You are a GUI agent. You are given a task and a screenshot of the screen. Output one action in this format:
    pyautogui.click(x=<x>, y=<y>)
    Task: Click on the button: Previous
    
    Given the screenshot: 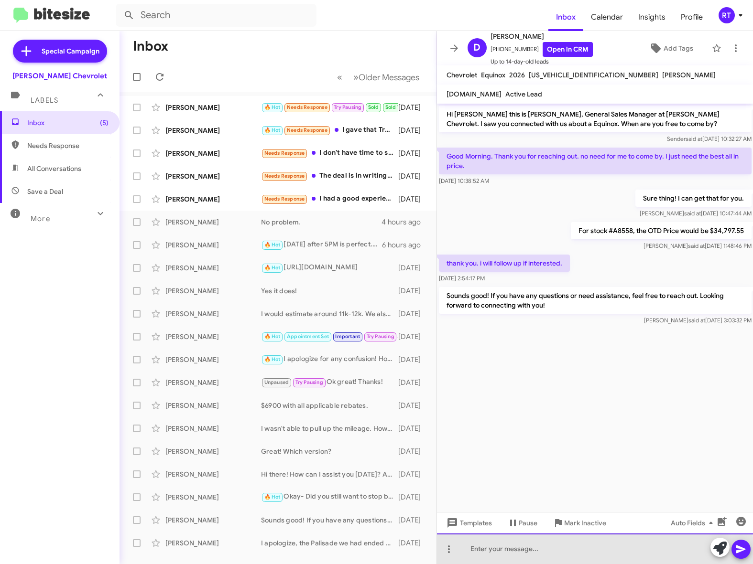 What is the action you would take?
    pyautogui.click(x=339, y=77)
    